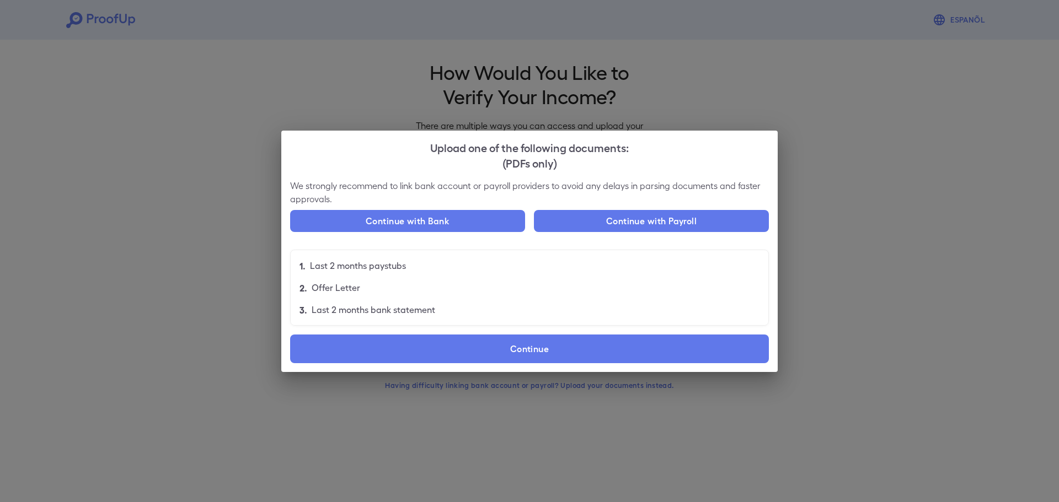 The width and height of the screenshot is (1059, 502). I want to click on p: 3., so click(303, 310).